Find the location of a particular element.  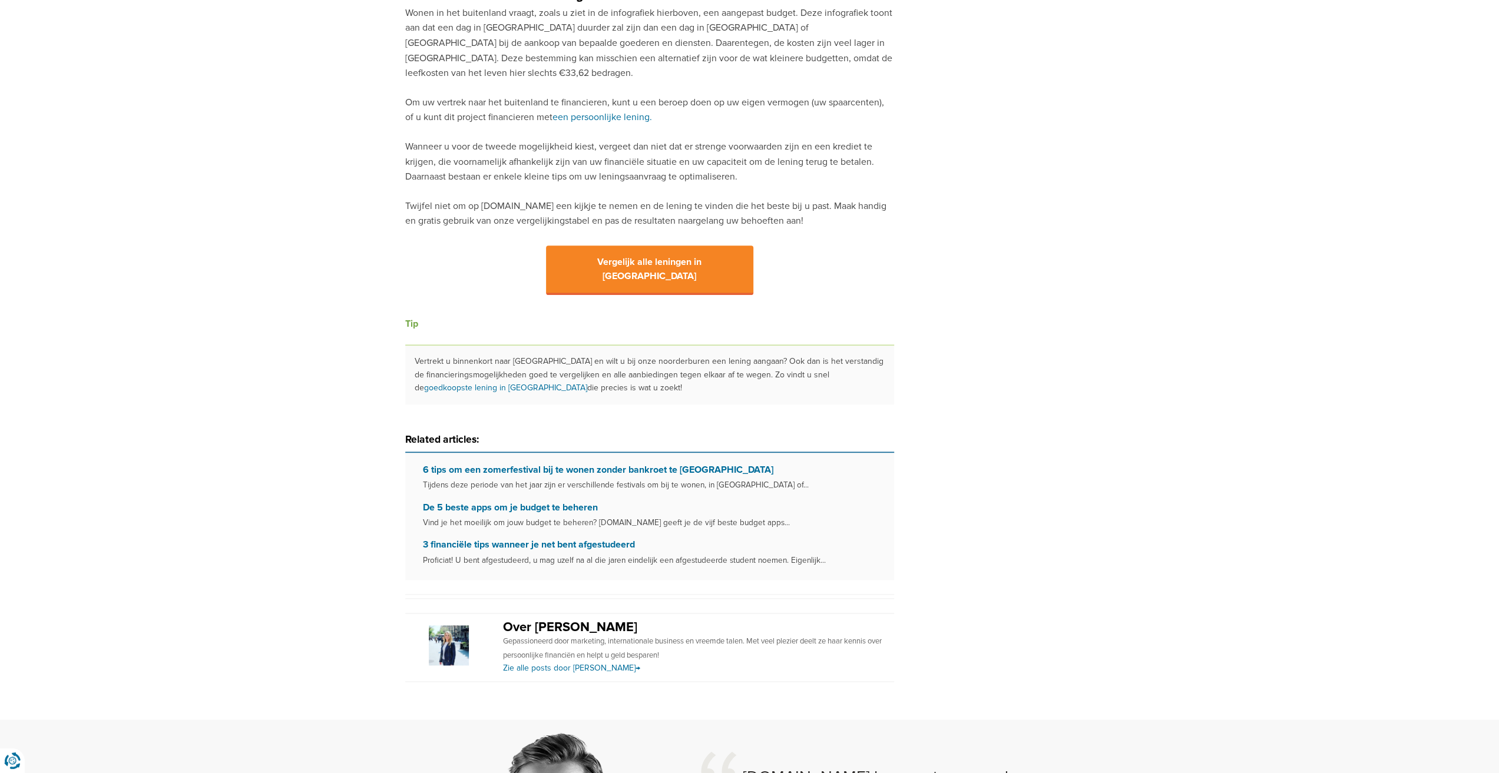

a: een persoonlijke lening. is located at coordinates (602, 117).